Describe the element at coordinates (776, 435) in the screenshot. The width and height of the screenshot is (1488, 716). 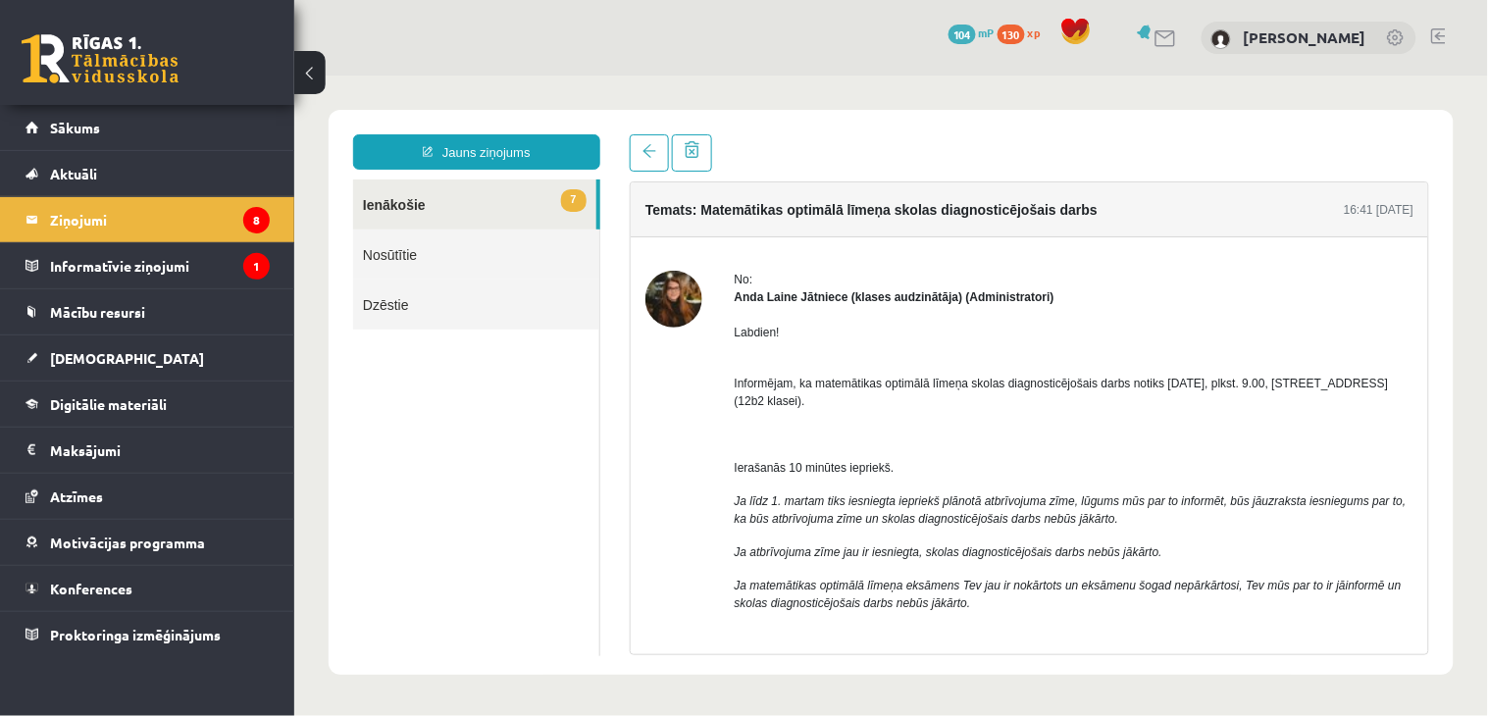
I see `i: Ja līdz 1. martam tiks iesniegta iepriekš plānotā atbrīvojuma zīme, lūgums mūs par to informēt, b...` at that location.